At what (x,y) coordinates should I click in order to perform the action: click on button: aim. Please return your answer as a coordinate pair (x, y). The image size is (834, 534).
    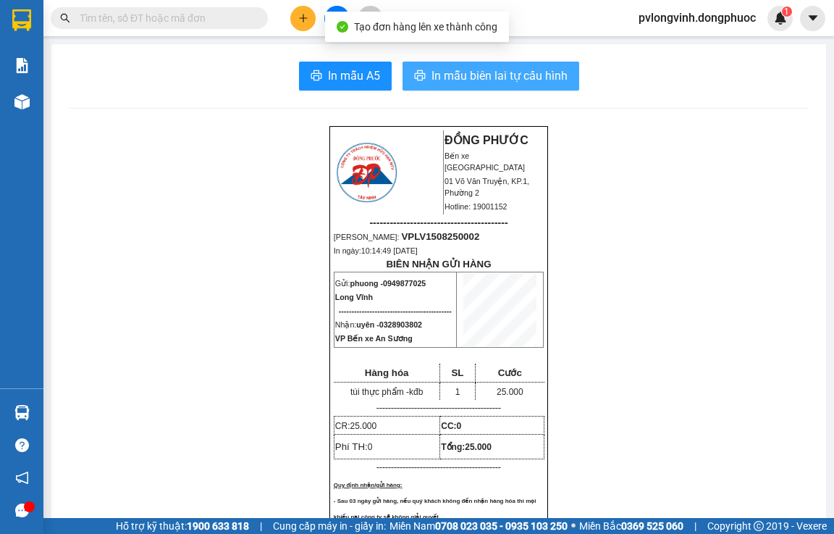
    Looking at the image, I should click on (370, 18).